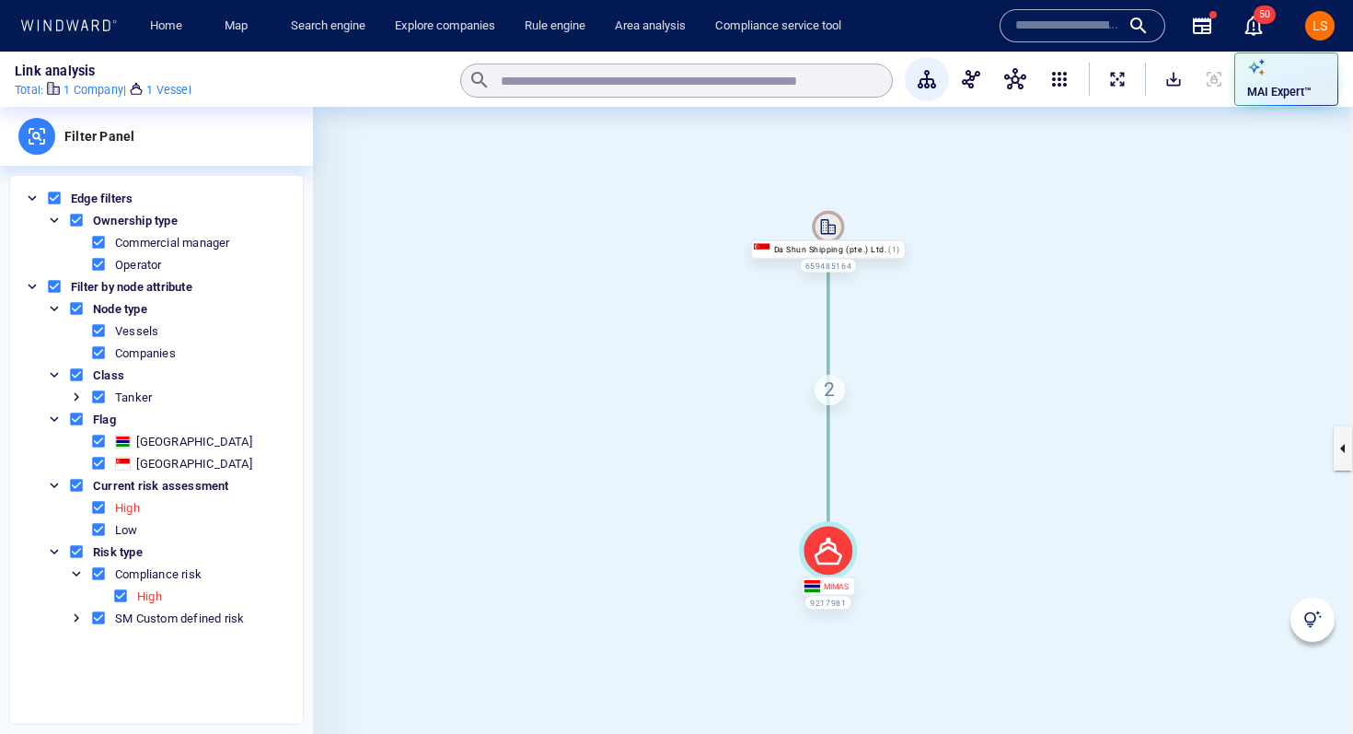  Describe the element at coordinates (1254, 26) in the screenshot. I see `button: 50` at that location.